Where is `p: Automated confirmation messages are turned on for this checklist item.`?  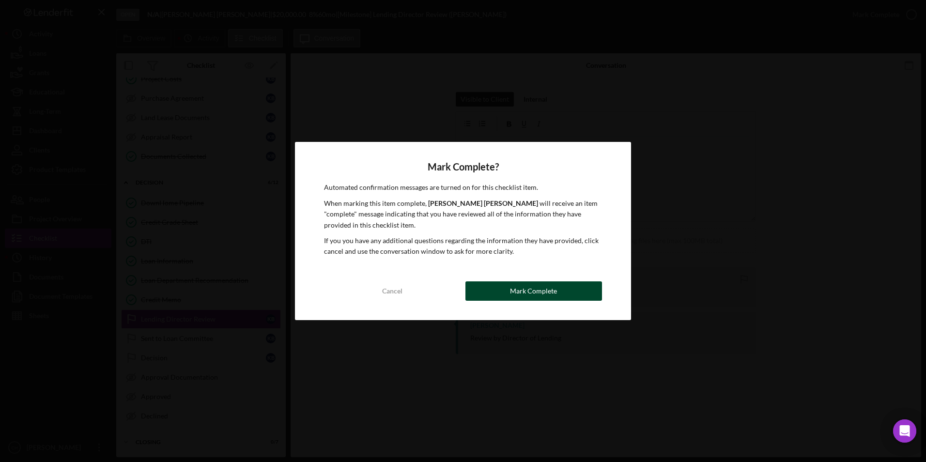
p: Automated confirmation messages are turned on for this checklist item. is located at coordinates (463, 187).